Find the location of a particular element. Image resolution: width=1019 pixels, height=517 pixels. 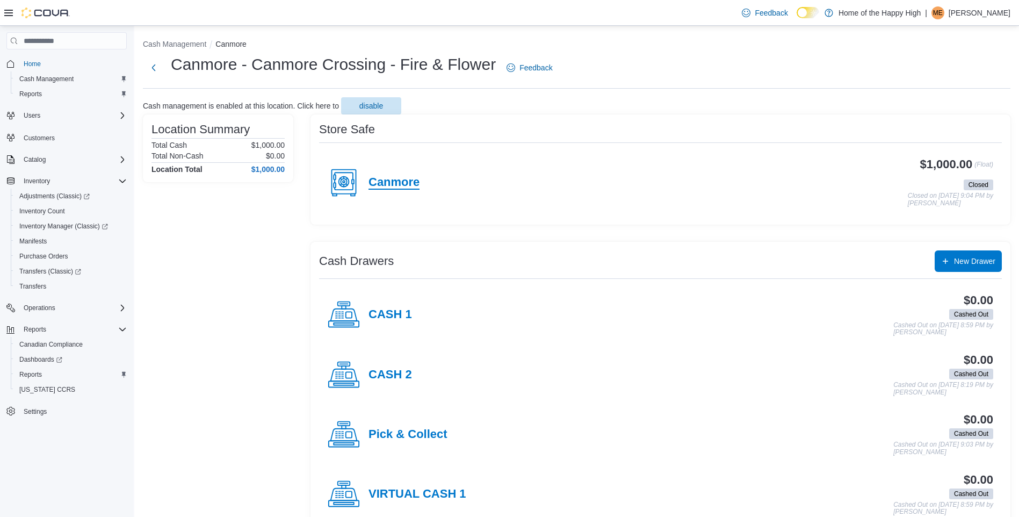

a: Cash Management is located at coordinates (46, 79).